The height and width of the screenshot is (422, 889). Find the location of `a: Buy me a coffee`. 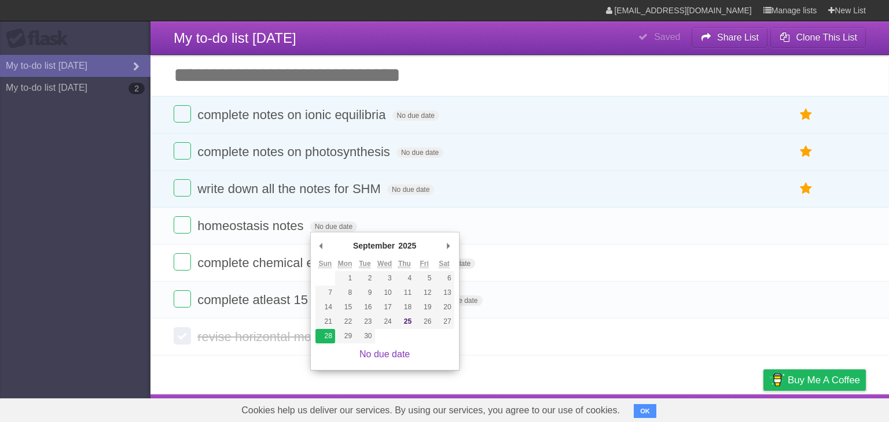

a: Buy me a coffee is located at coordinates (814, 380).